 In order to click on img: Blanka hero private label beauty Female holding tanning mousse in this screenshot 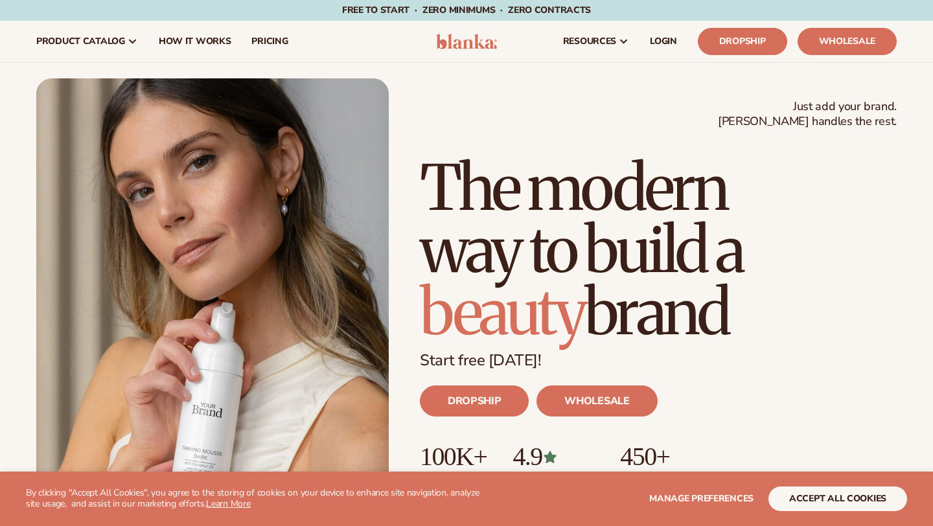, I will do `click(213, 301)`.